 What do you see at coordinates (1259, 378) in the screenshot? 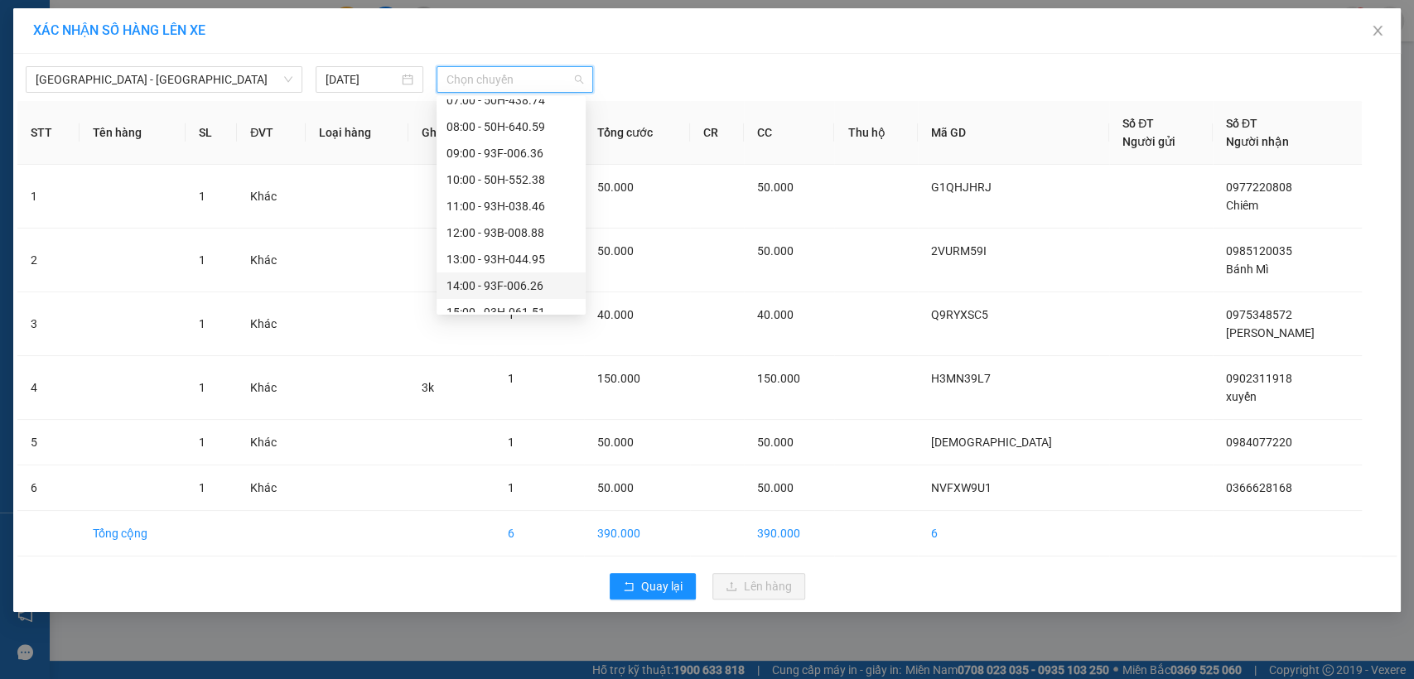
I see `span: 0902311918` at bounding box center [1259, 378].